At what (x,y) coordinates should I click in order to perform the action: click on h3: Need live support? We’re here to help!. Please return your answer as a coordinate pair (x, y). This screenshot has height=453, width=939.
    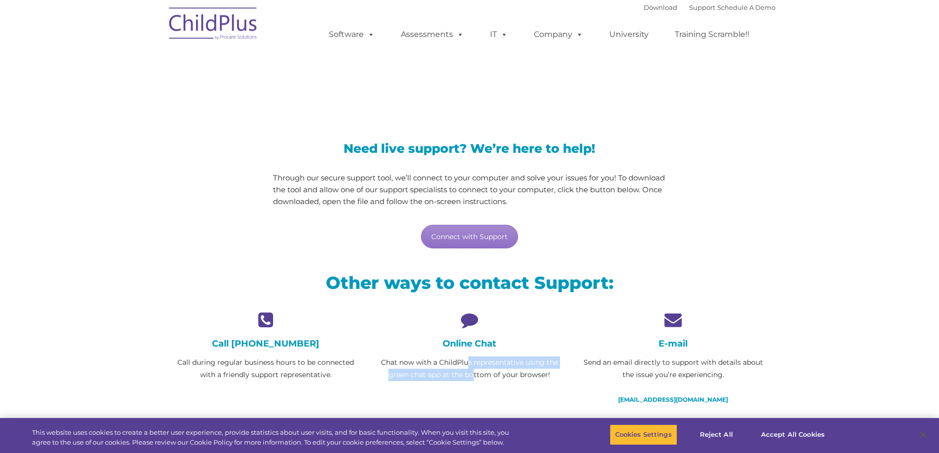
    Looking at the image, I should click on (469, 148).